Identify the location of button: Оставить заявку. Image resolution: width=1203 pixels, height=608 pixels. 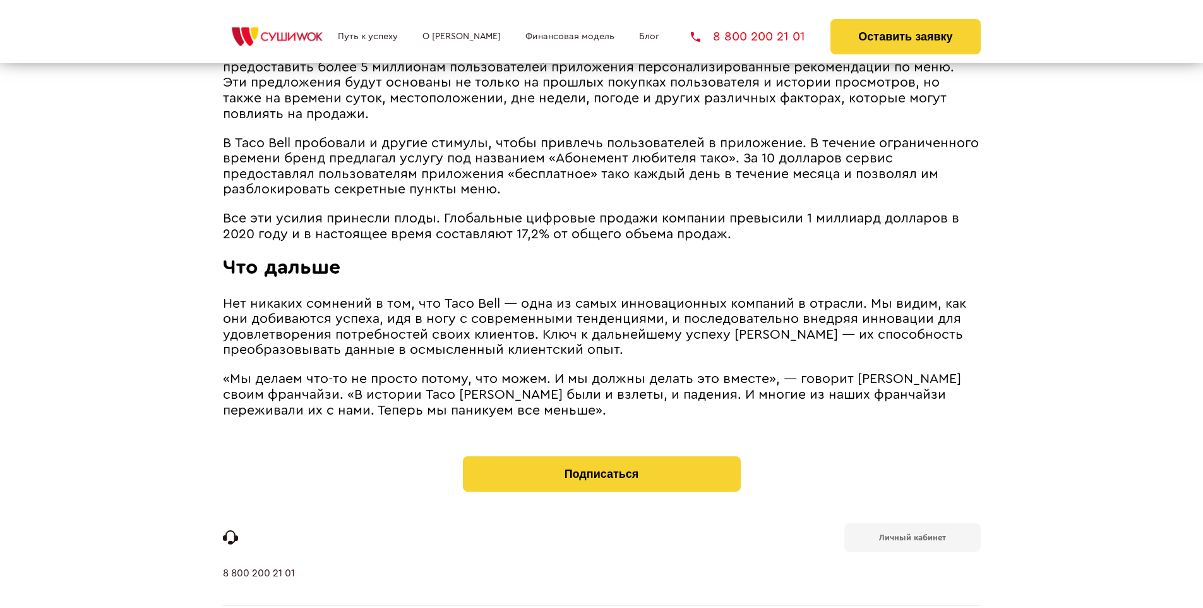
(905, 37).